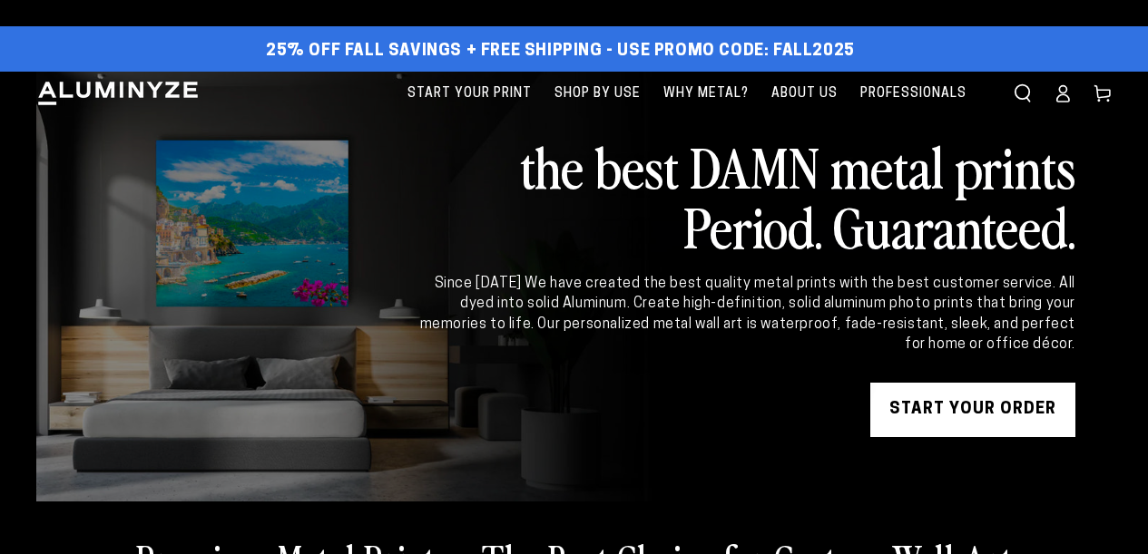 The image size is (1148, 554). Describe the element at coordinates (913, 93) in the screenshot. I see `span: Professionals` at that location.